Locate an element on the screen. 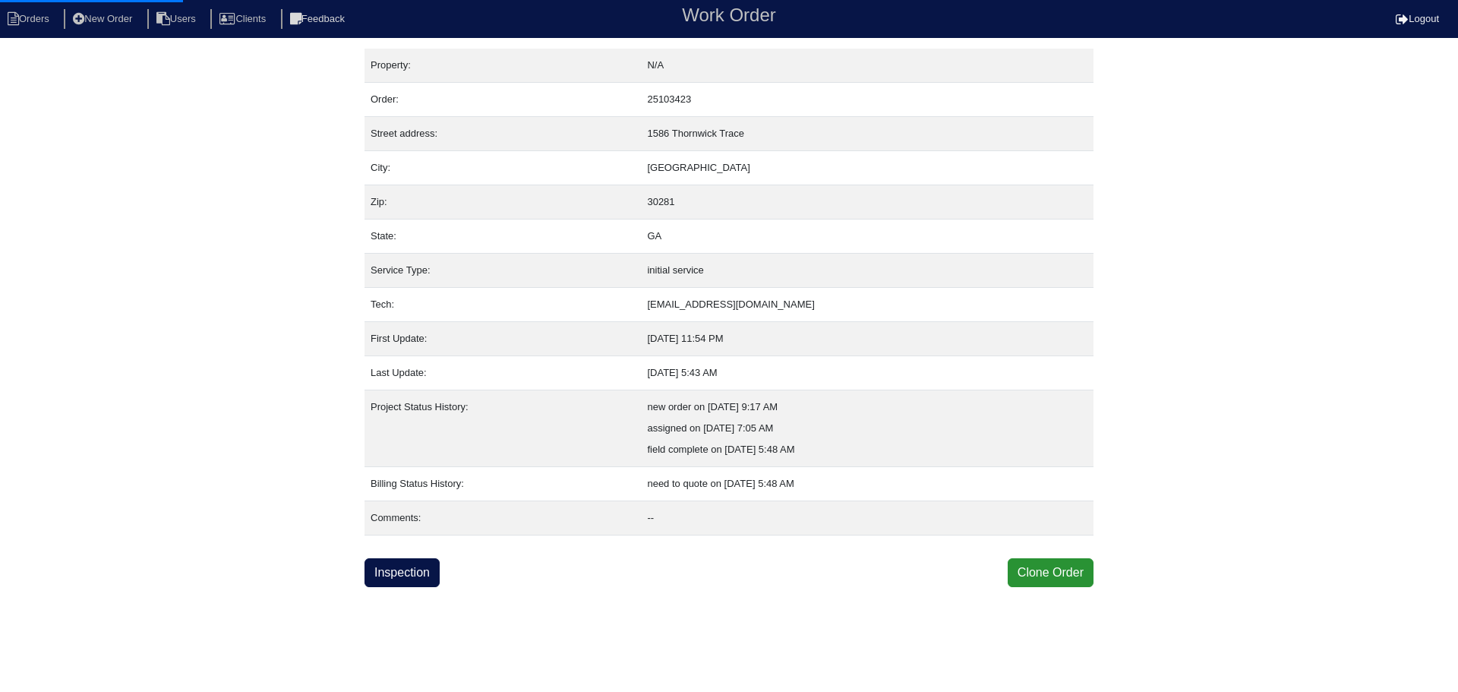  li: New Order is located at coordinates (104, 19).